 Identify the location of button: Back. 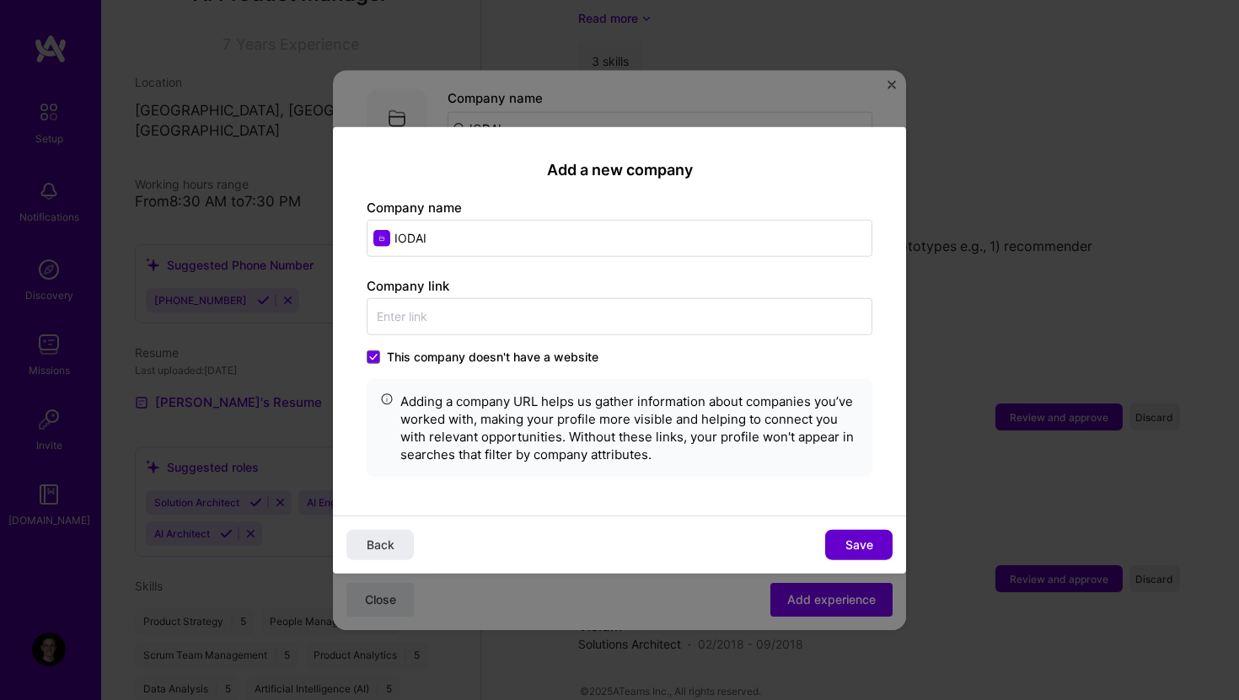
(380, 545).